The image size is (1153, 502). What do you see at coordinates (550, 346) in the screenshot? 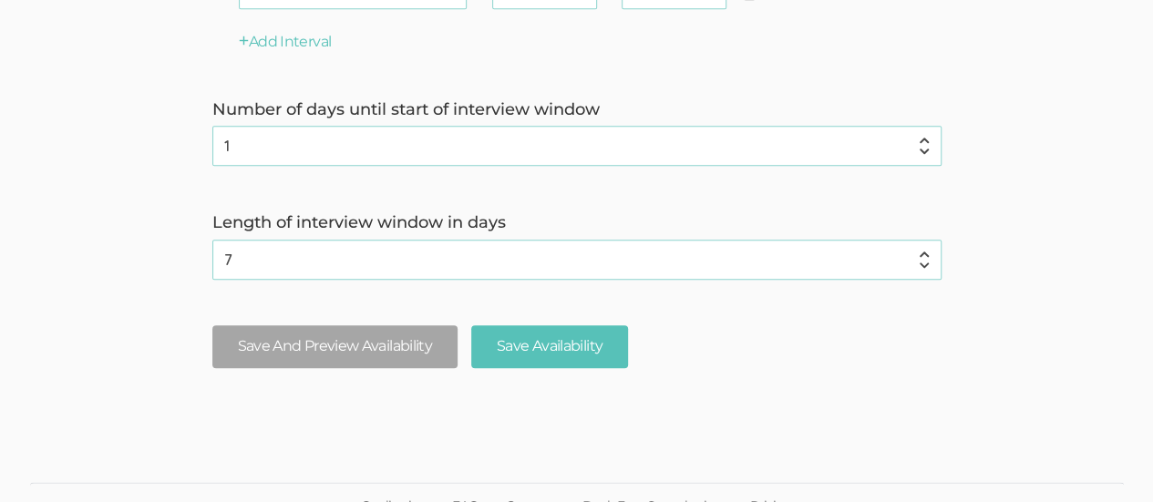
I see `input: Save Availability` at bounding box center [550, 346].